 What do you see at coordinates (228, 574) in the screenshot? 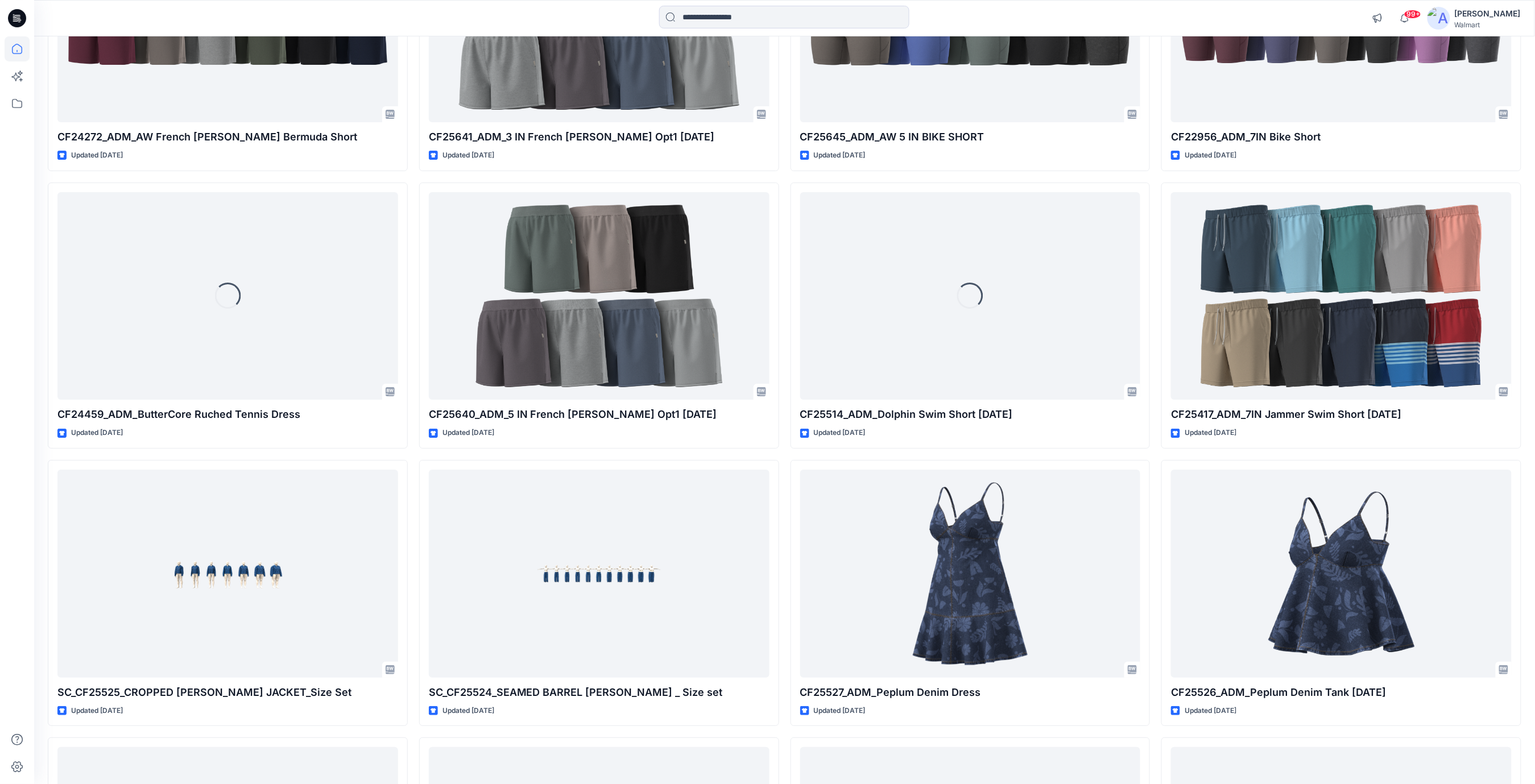
I see `a: SC_CF25525_CROPPED TUCKER JACKET_Size Set` at bounding box center [228, 574].